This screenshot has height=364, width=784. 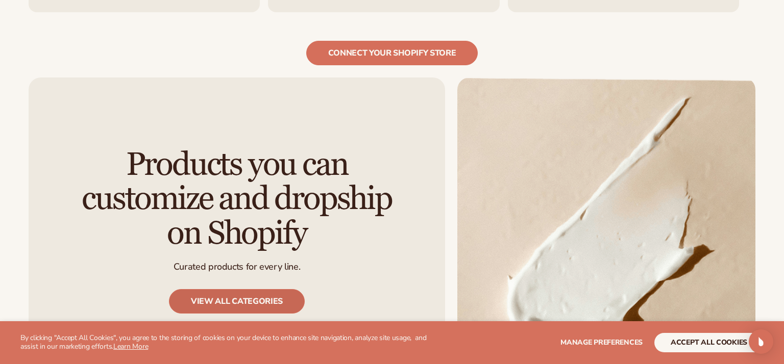 What do you see at coordinates (601, 342) in the screenshot?
I see `span: Manage preferences` at bounding box center [601, 342].